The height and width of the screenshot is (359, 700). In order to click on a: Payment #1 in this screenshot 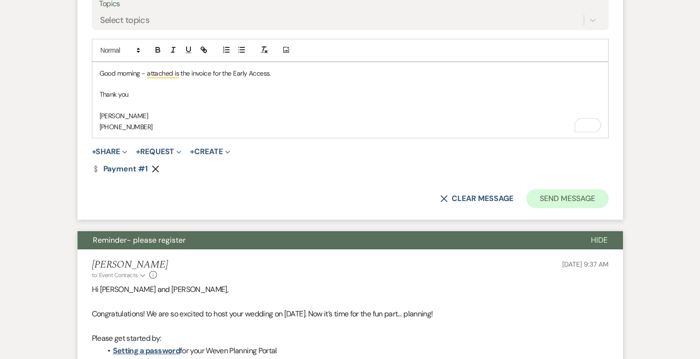, I will do `click(120, 169)`.